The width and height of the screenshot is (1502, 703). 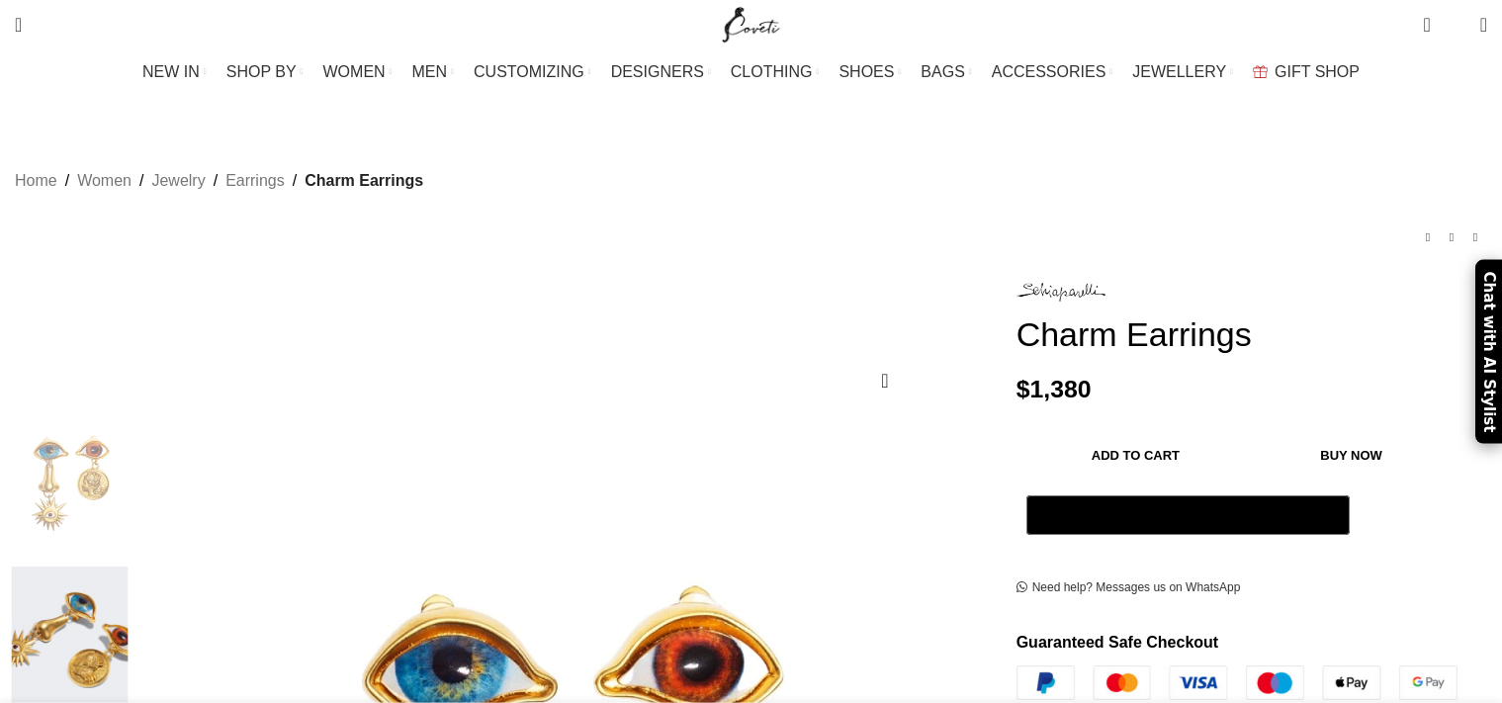 I want to click on a: GIFT SHOP, so click(x=1306, y=72).